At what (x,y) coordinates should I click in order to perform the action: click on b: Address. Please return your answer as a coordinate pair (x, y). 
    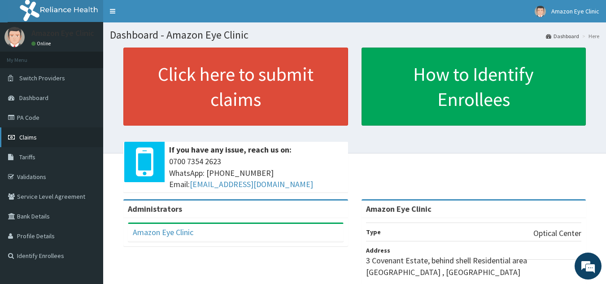
    Looking at the image, I should click on (378, 250).